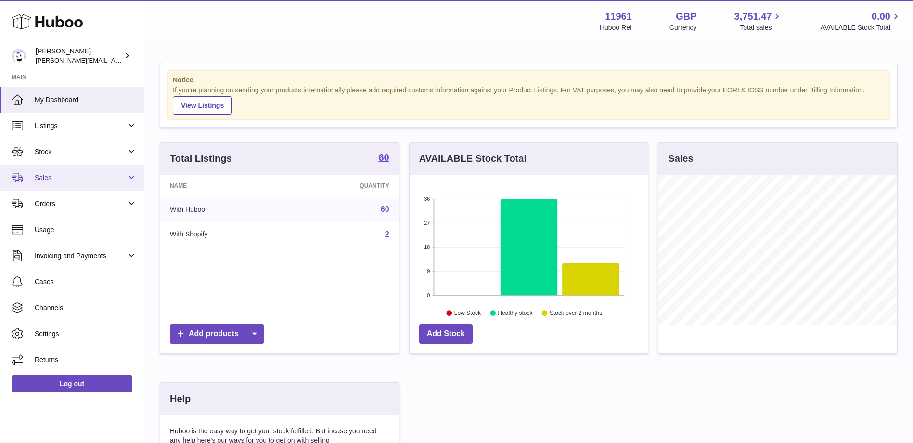  I want to click on h3: Total Listings, so click(201, 158).